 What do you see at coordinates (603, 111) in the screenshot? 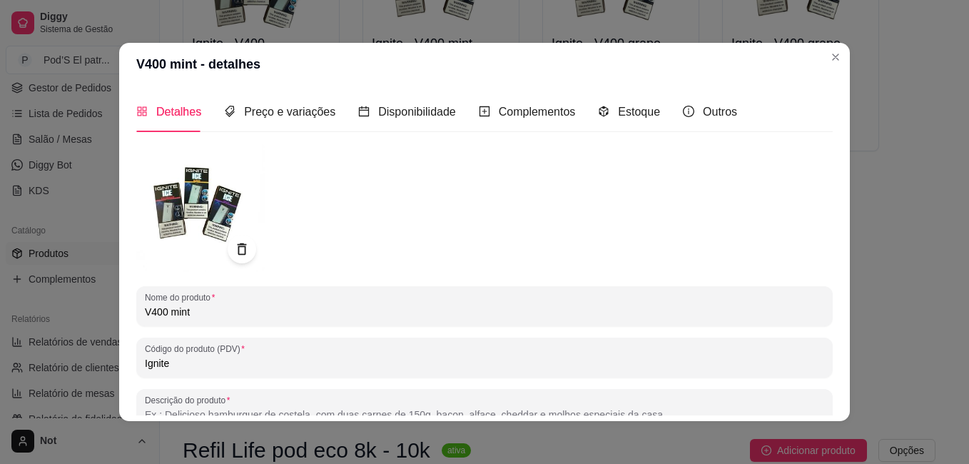
I see `span: code-sandbox` at bounding box center [603, 111].